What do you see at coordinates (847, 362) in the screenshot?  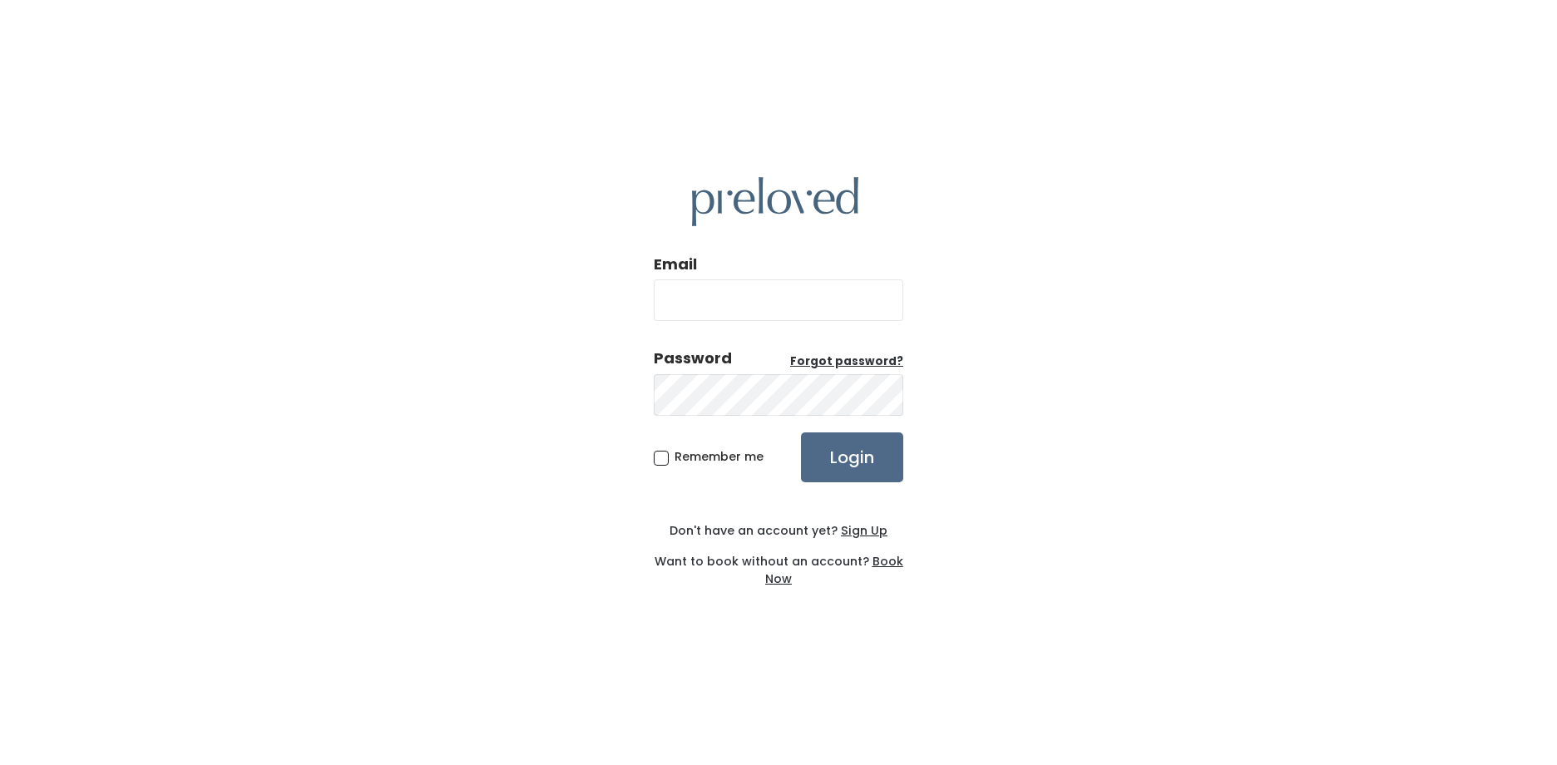 I see `a: Forgot password?` at bounding box center [847, 362].